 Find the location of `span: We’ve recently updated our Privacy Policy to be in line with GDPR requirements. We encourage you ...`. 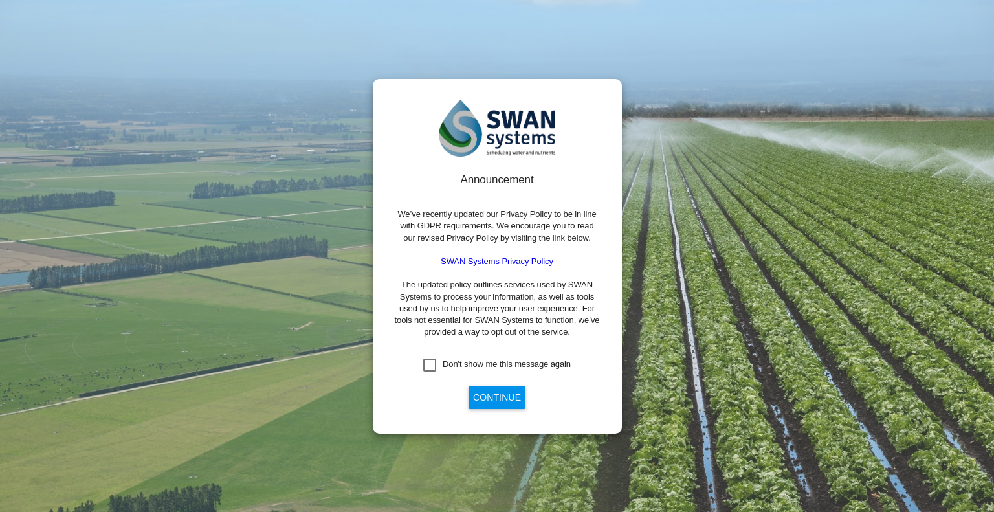

span: We’ve recently updated our Privacy Policy to be in line with GDPR requirements. We encourage you ... is located at coordinates (496, 225).